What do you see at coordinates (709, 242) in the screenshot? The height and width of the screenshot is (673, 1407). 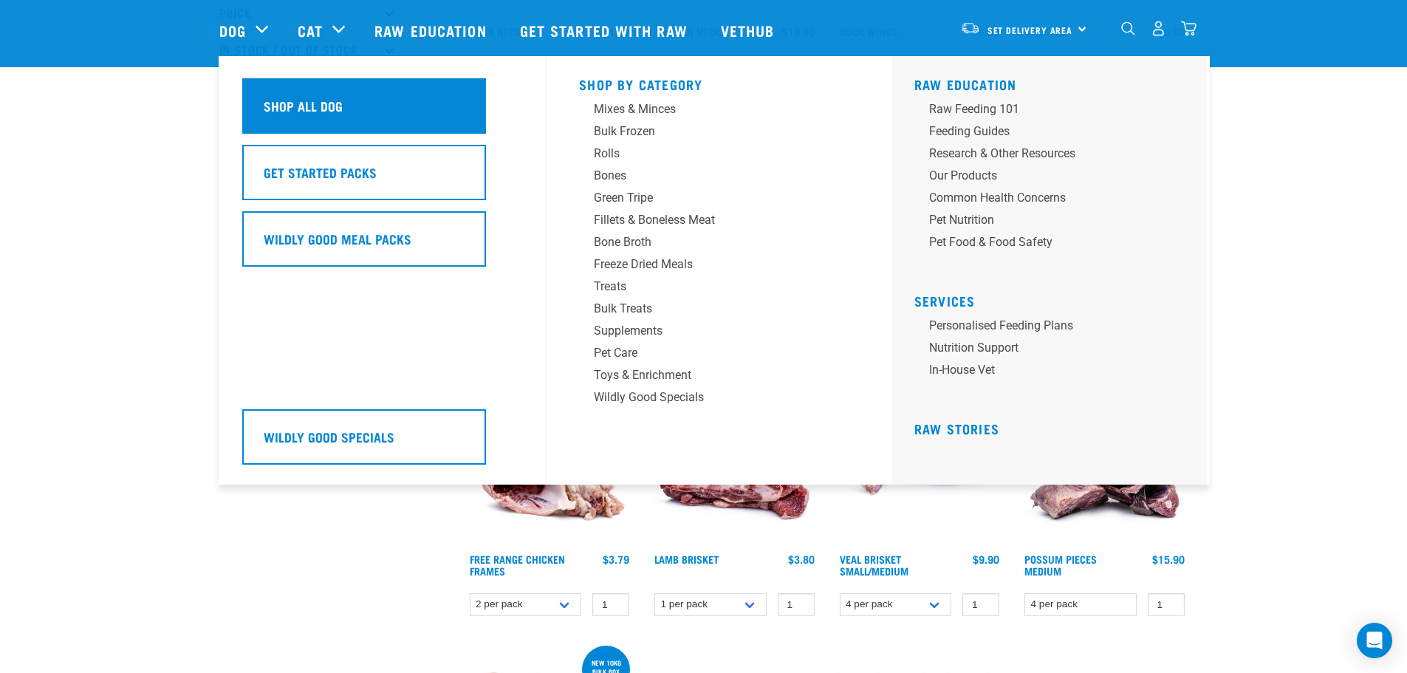 I see `div: Bone Broth` at bounding box center [709, 242].